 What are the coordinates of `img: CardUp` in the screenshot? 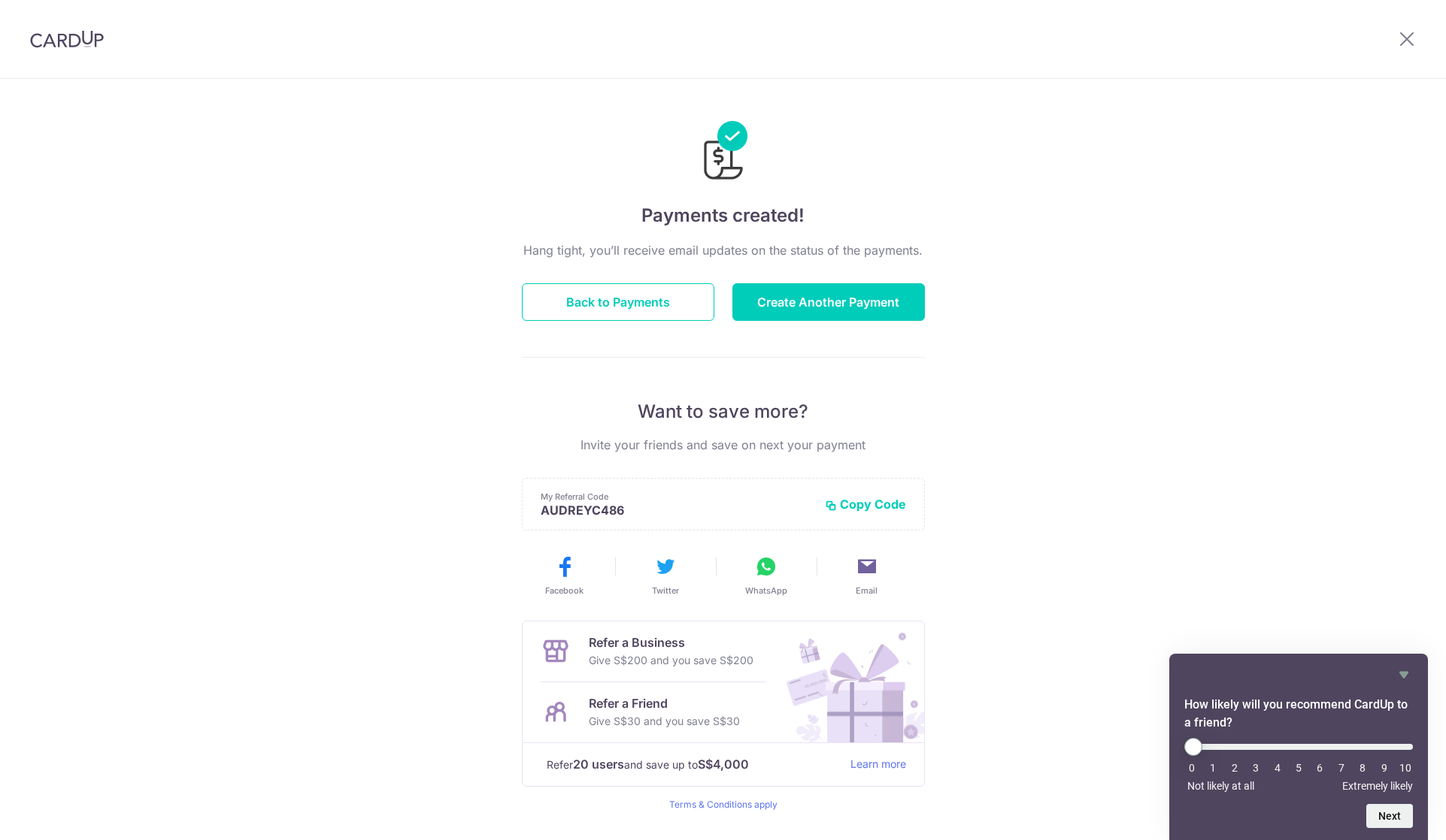 It's located at (67, 39).